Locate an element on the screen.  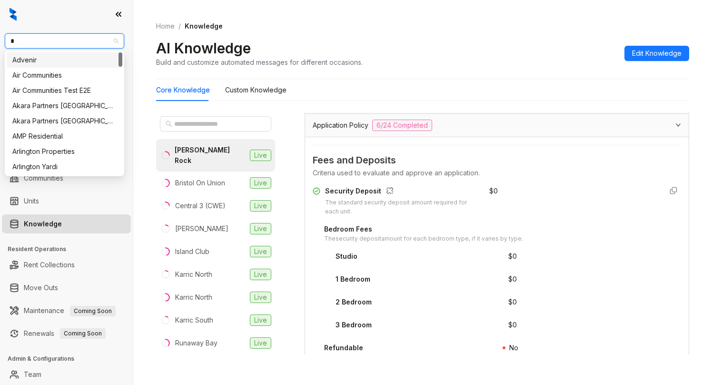
div: Advenir is located at coordinates (64, 60).